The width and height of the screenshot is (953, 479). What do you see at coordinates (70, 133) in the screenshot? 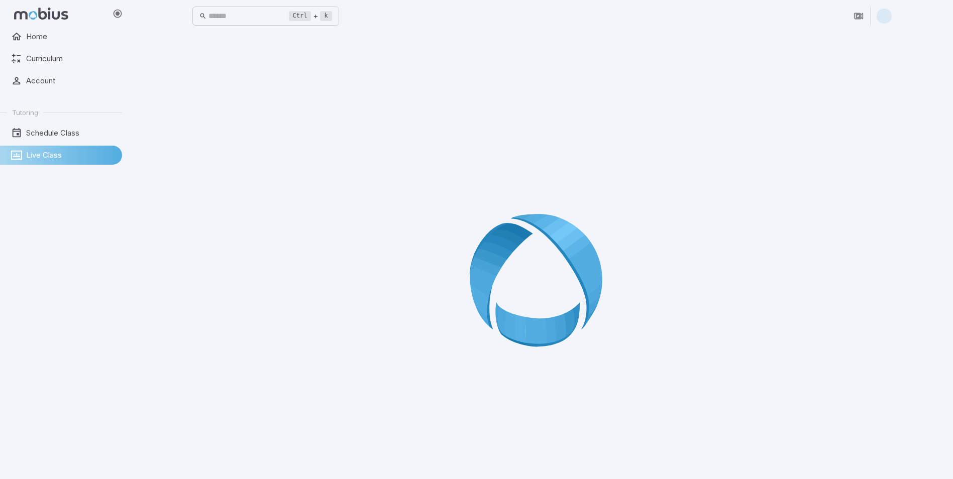
I see `span: Schedule Class` at bounding box center [70, 133].